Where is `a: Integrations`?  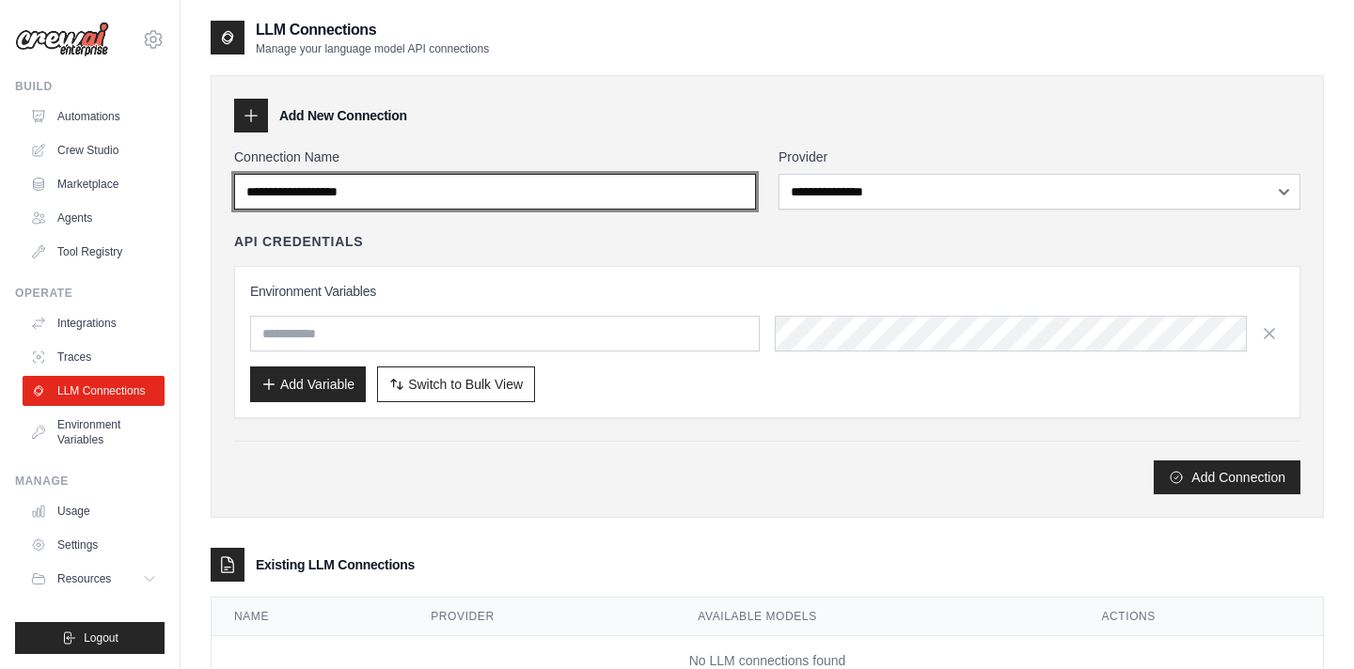 a: Integrations is located at coordinates (93, 323).